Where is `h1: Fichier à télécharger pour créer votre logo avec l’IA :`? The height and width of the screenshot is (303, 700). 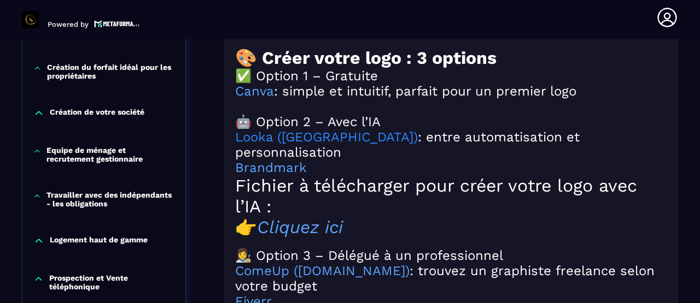 h1: Fichier à télécharger pour créer votre logo avec l’IA : is located at coordinates (451, 196).